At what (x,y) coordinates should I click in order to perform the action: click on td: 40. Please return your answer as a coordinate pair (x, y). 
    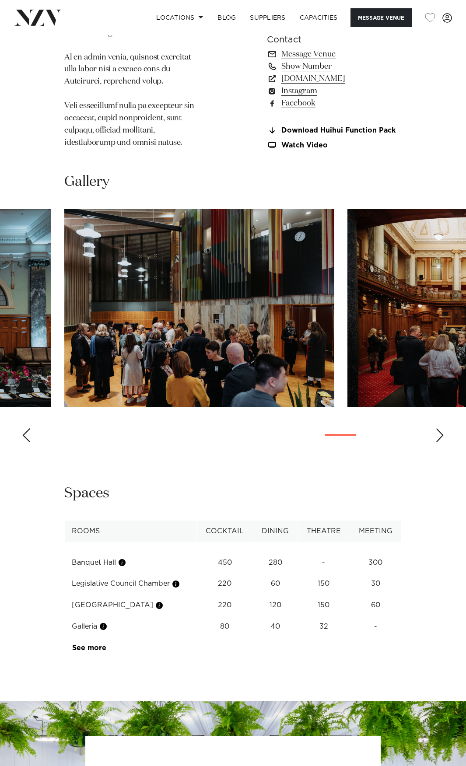
    Looking at the image, I should click on (275, 627).